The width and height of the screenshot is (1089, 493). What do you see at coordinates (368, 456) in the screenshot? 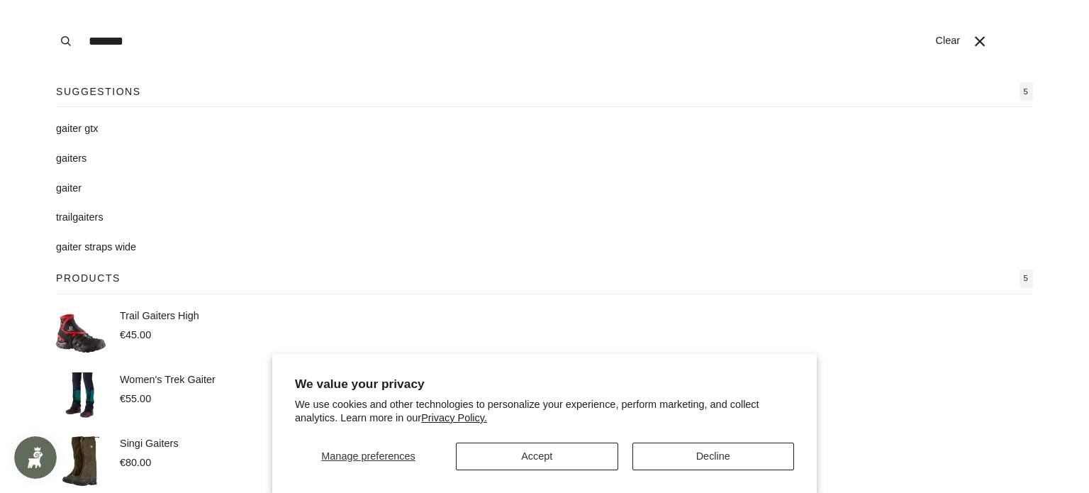
I see `span: Manage preferences` at bounding box center [368, 456].